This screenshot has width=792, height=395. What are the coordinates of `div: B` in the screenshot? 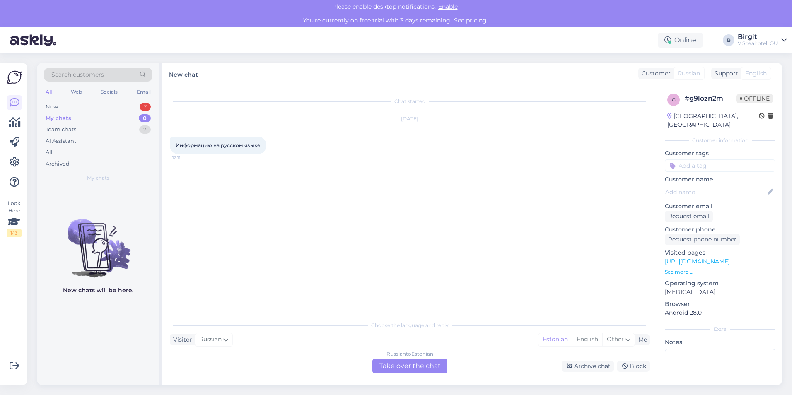 It's located at (729, 40).